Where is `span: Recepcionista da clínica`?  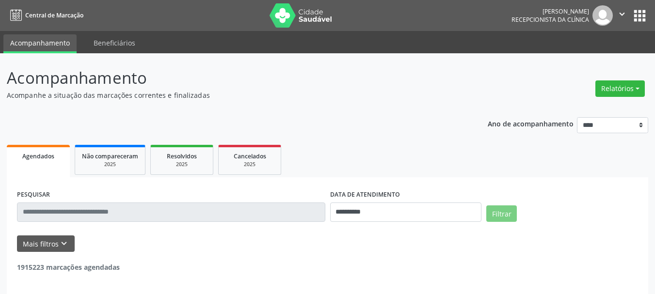 span: Recepcionista da clínica is located at coordinates (551, 19).